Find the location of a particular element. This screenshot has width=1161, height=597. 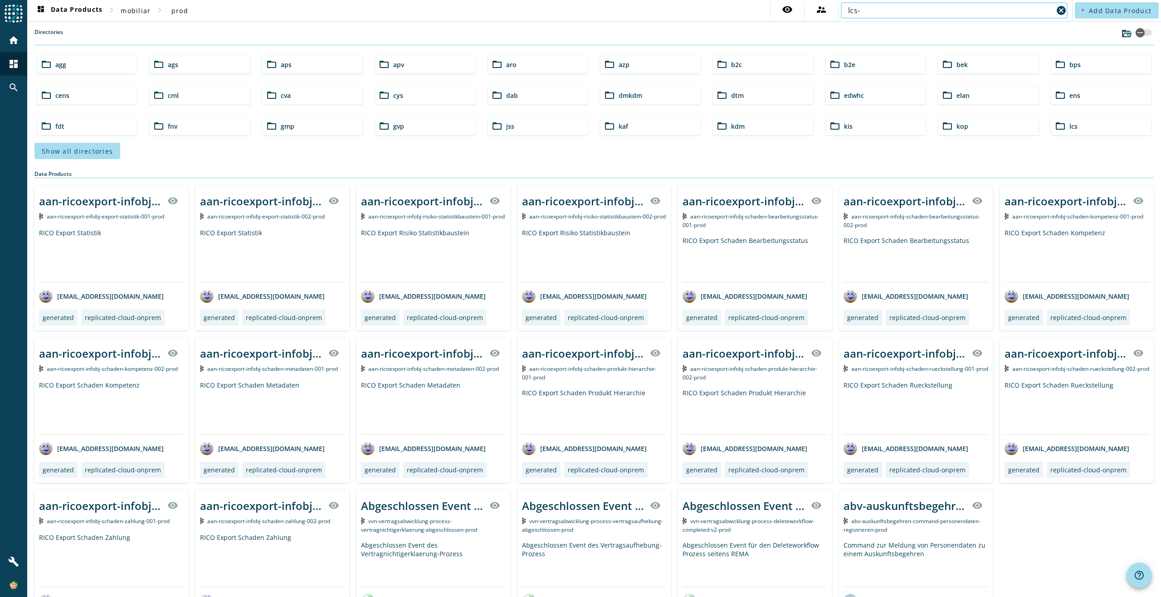

div: aan-ricoexport-infobj-schaden-zahlung-001-_stage_ is located at coordinates (100, 505).